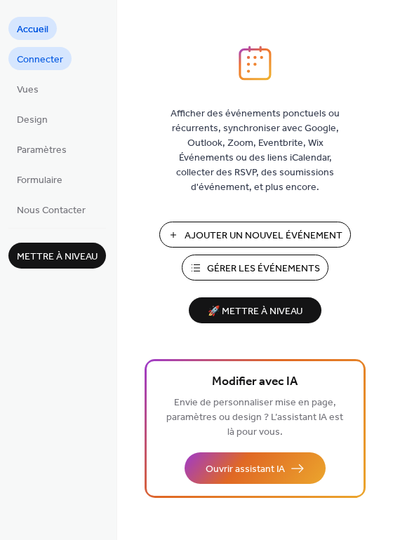 Image resolution: width=393 pixels, height=540 pixels. Describe the element at coordinates (27, 90) in the screenshot. I see `span: Vues` at that location.